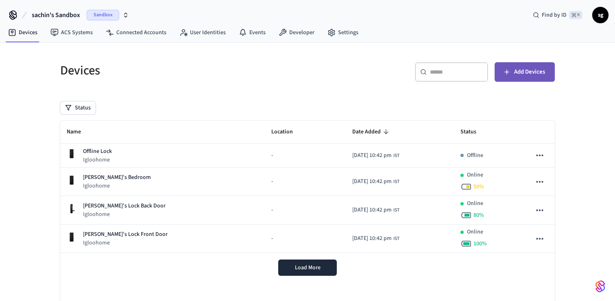  Describe the element at coordinates (56, 15) in the screenshot. I see `span: sachin's Sandbox` at that location.